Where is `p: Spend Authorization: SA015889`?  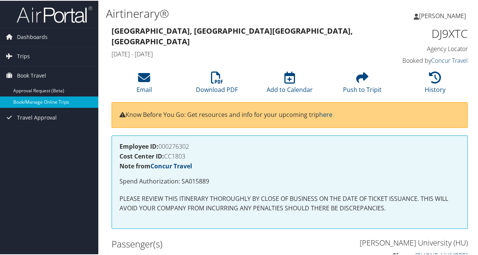
p: Spend Authorization: SA015889 is located at coordinates (290, 181).